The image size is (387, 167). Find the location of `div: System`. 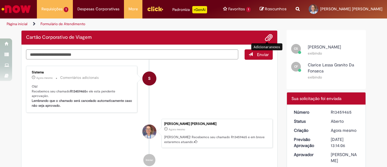

div: System is located at coordinates (150, 78).